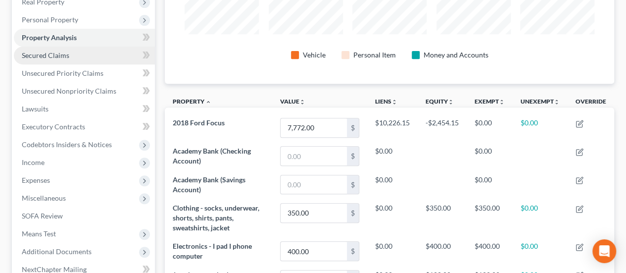 This screenshot has width=626, height=273. I want to click on span: Codebtors Insiders & Notices, so click(67, 144).